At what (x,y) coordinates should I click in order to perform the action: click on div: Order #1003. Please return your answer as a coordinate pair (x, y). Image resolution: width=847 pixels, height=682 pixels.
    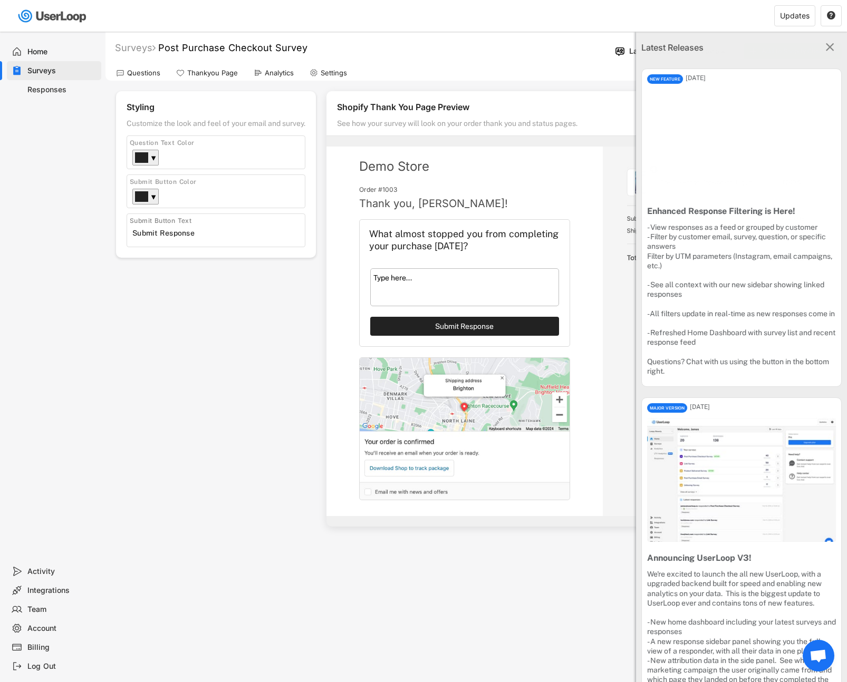
    Looking at the image, I should click on (465, 190).